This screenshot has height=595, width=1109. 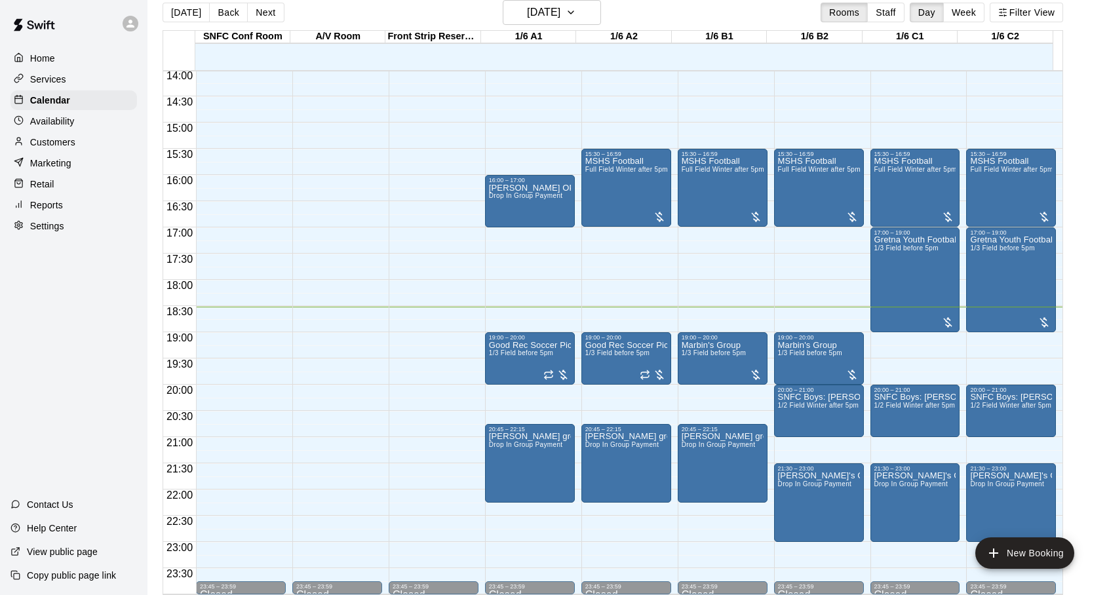 I want to click on a: Retail, so click(x=73, y=184).